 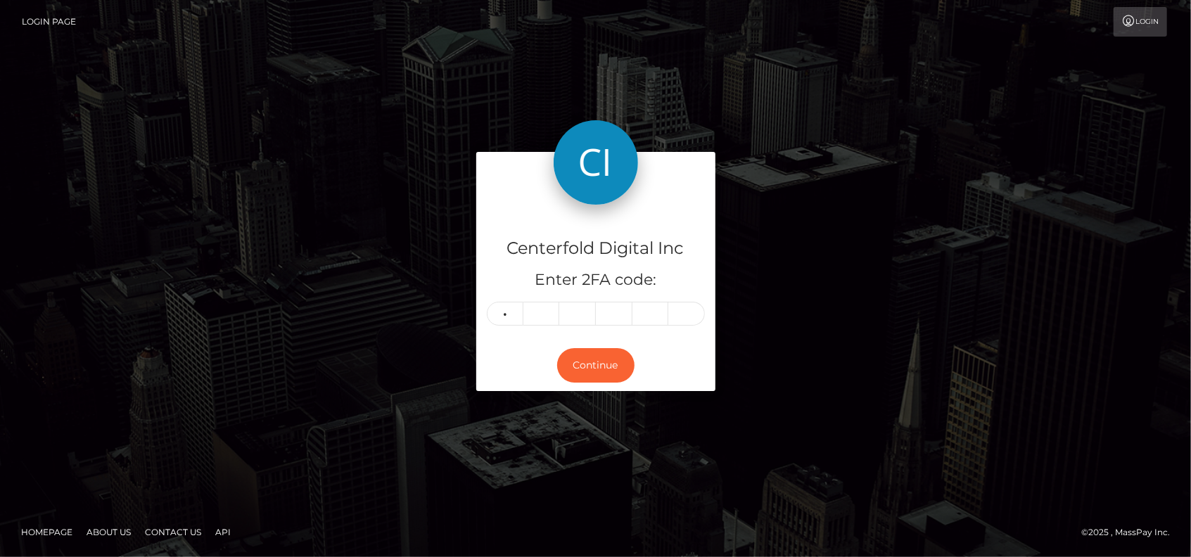 What do you see at coordinates (108, 532) in the screenshot?
I see `a: About Us` at bounding box center [108, 532].